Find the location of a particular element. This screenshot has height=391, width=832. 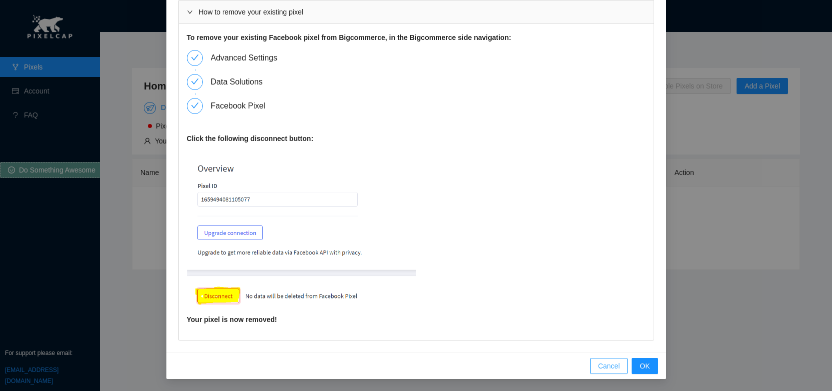

div: Facebook Pixel is located at coordinates (242, 106).